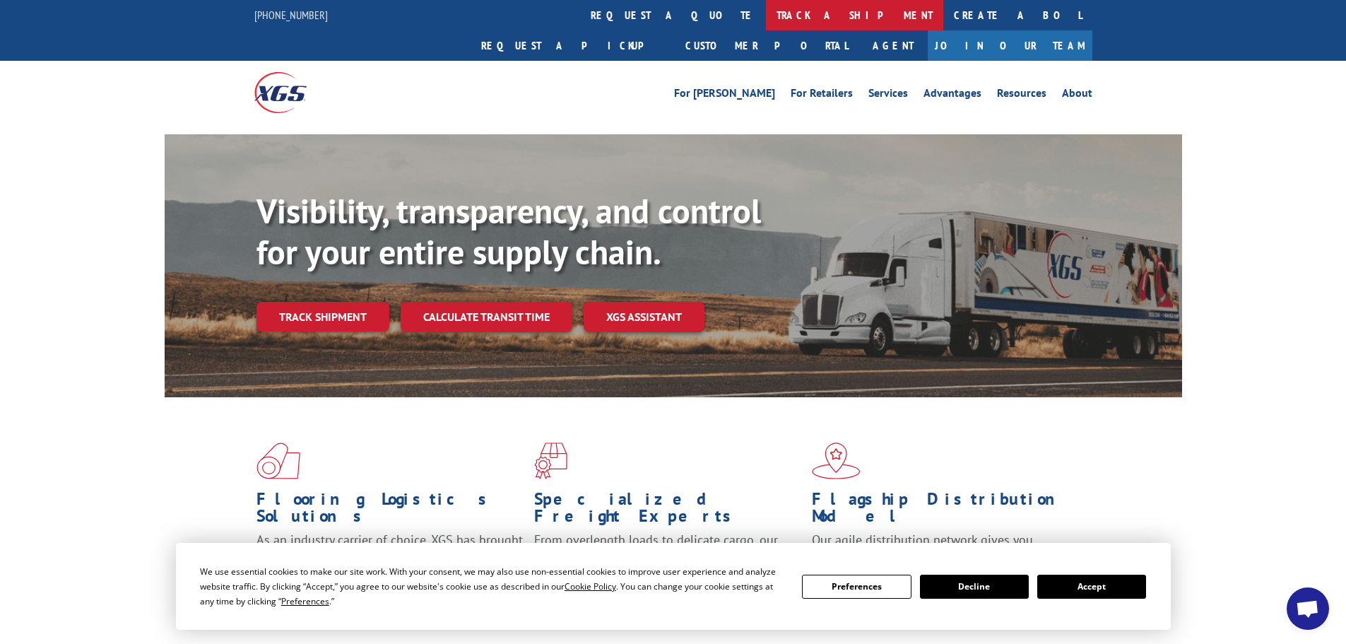  What do you see at coordinates (888, 95) in the screenshot?
I see `a: Services` at bounding box center [888, 95].